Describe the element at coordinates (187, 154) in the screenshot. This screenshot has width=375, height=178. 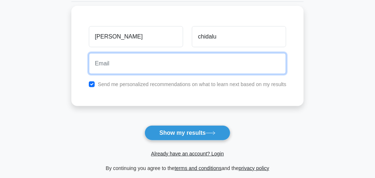
I see `a: Already have an account? Login` at that location.